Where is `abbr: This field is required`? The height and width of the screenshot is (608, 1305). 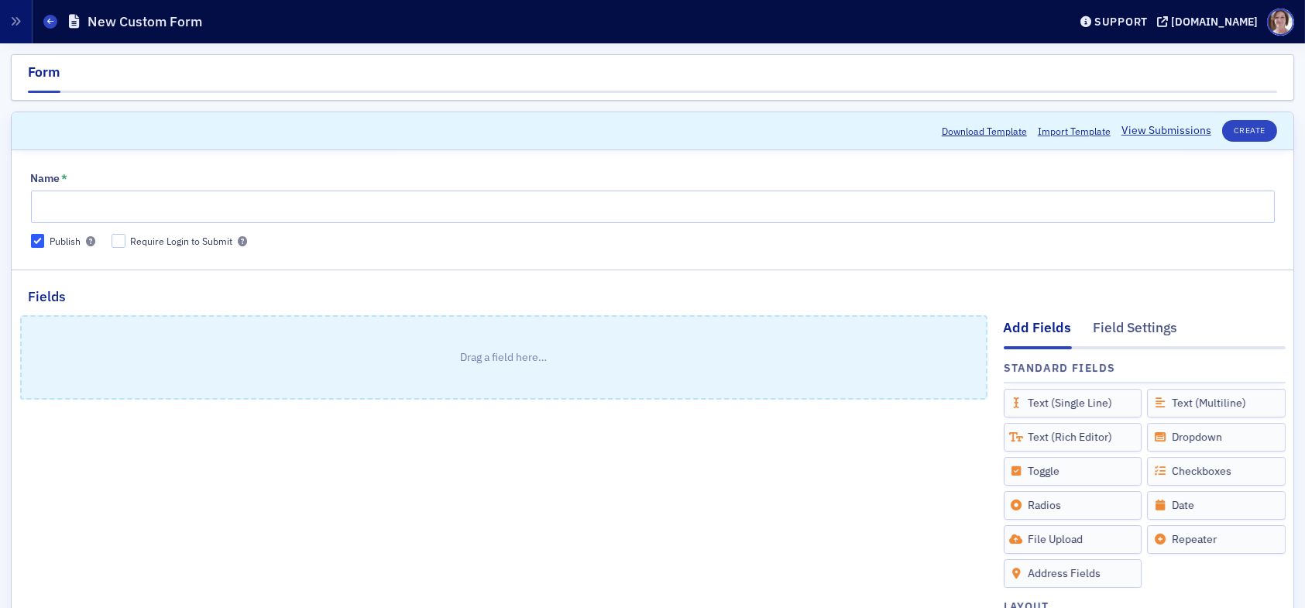
abbr: This field is required is located at coordinates (64, 178).